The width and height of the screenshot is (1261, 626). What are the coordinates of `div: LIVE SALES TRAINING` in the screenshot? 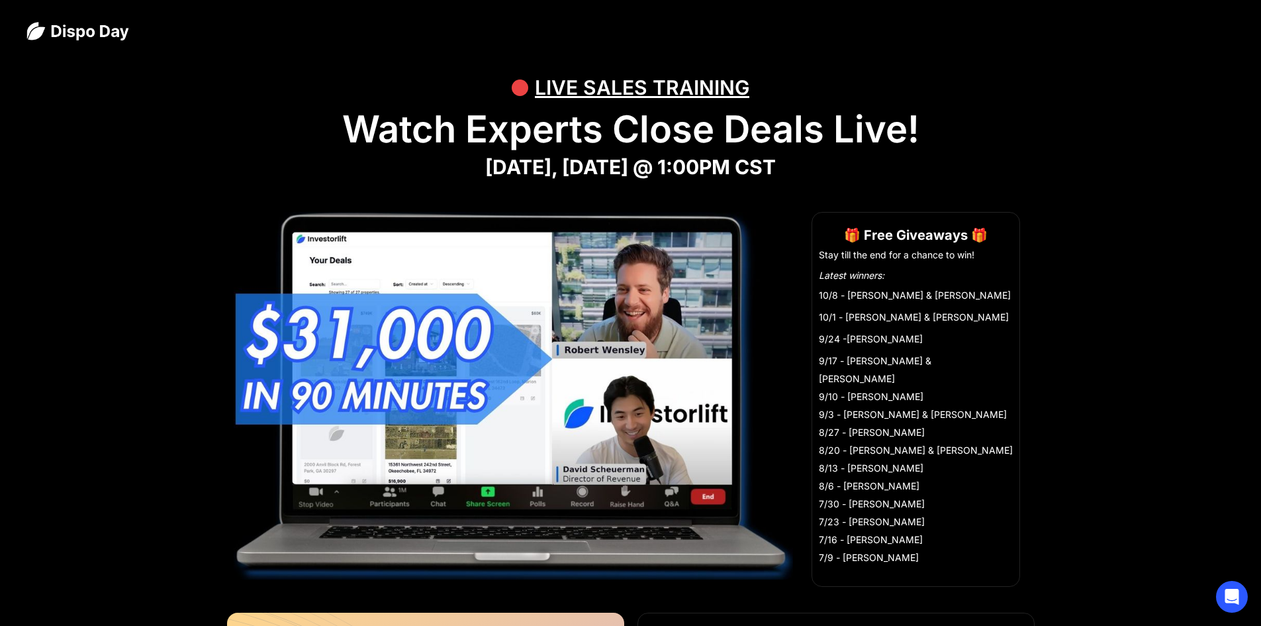 It's located at (642, 87).